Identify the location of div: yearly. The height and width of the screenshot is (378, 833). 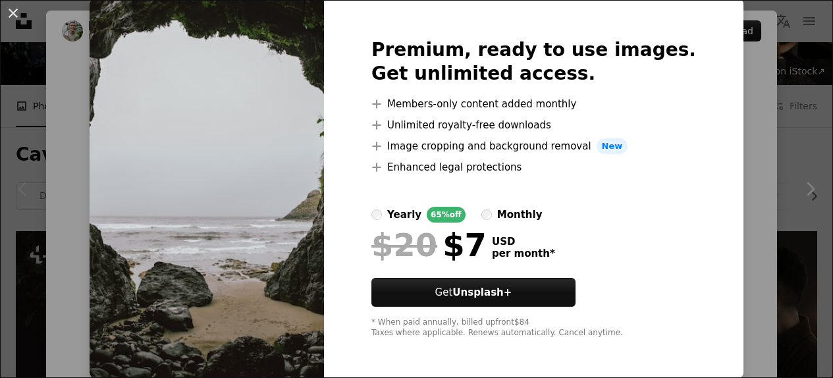
(404, 215).